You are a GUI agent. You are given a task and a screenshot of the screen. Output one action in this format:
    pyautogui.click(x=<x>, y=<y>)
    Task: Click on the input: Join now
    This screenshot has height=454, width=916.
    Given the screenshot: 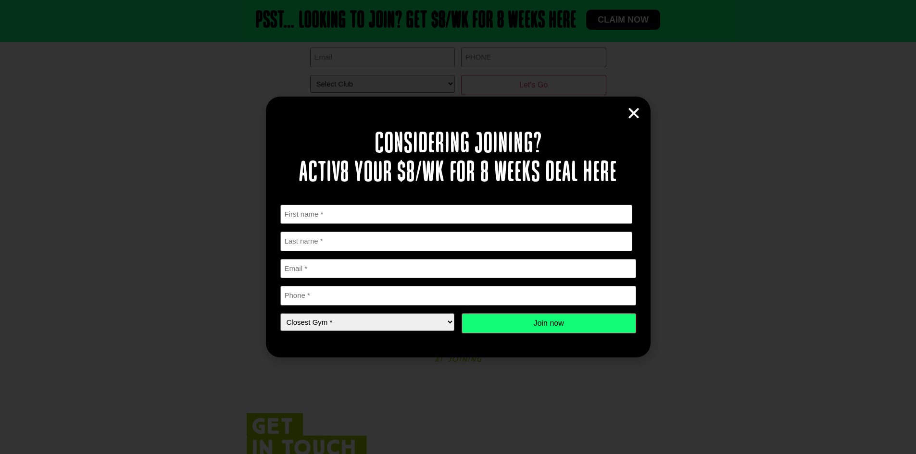 What is the action you would take?
    pyautogui.click(x=549, y=324)
    